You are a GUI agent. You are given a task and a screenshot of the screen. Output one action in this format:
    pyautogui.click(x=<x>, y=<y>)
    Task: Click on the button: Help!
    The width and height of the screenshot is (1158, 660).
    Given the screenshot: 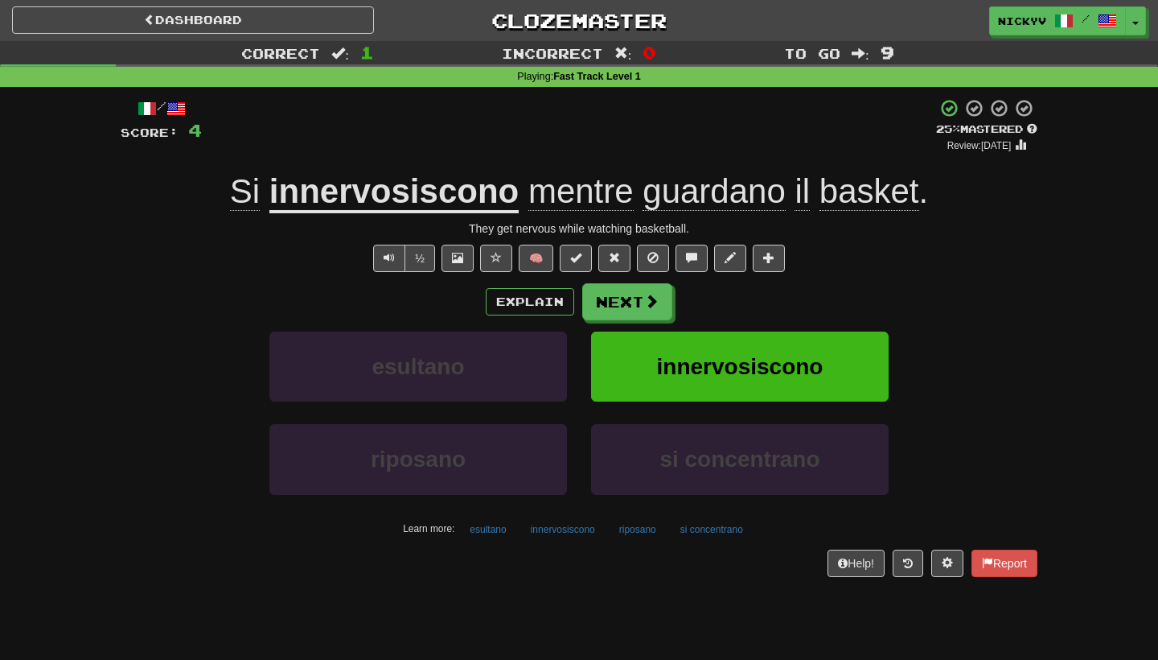 What is the action you would take?
    pyautogui.click(x=856, y=563)
    